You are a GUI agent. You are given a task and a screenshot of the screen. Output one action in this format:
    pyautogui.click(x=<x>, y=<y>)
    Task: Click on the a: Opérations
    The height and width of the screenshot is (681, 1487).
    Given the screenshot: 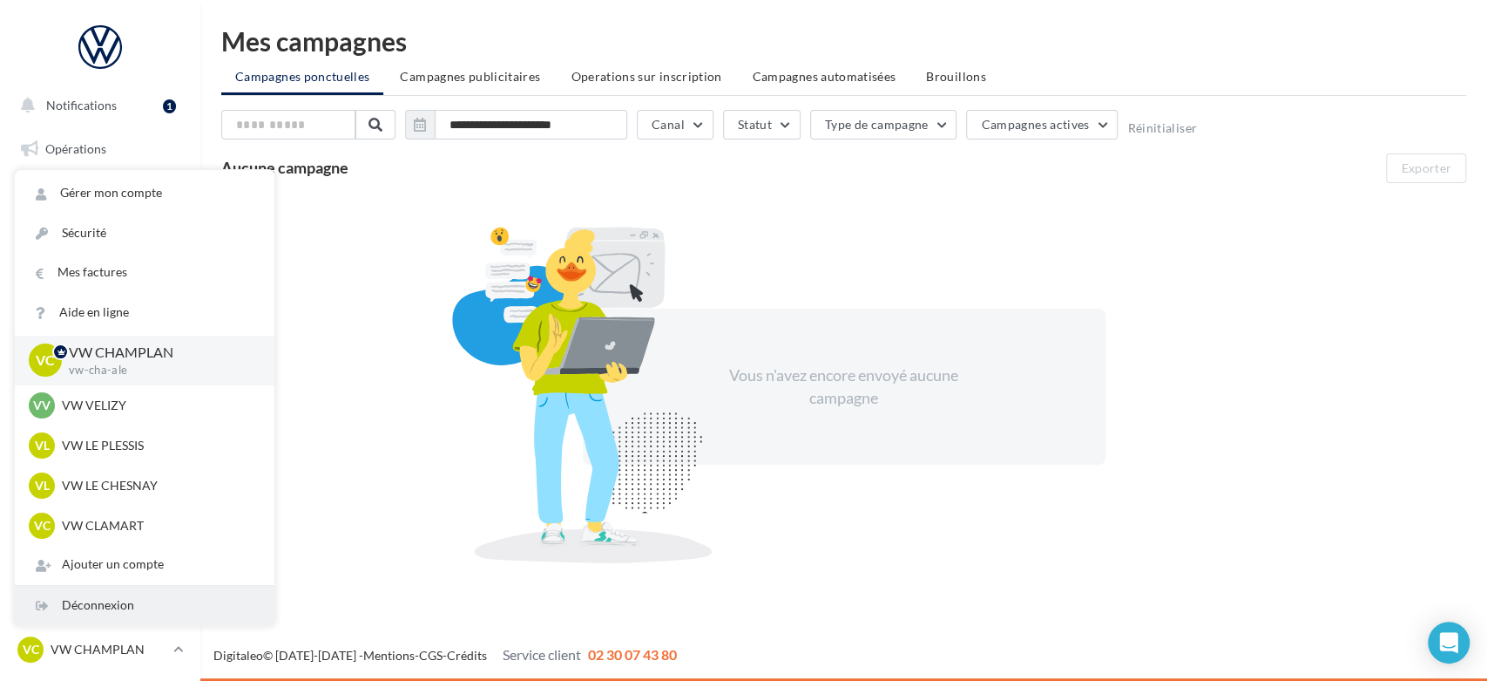 What is the action you would take?
    pyautogui.click(x=100, y=149)
    